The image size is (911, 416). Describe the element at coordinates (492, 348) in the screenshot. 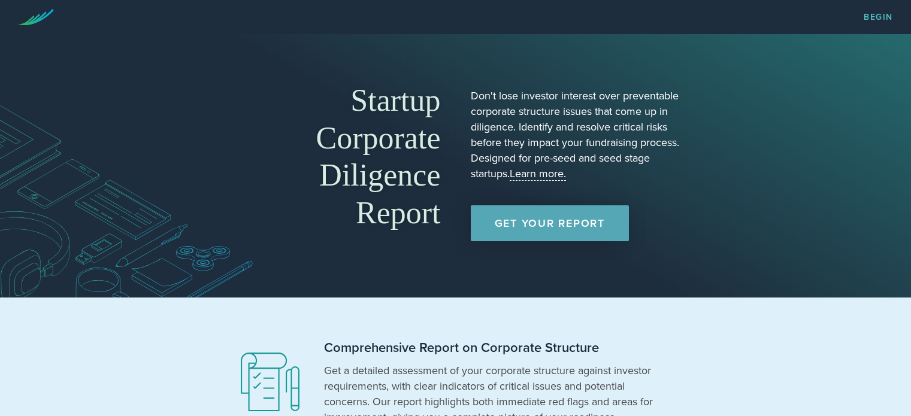

I see `h2: Comprehensive Report on Corporate Structure` at that location.